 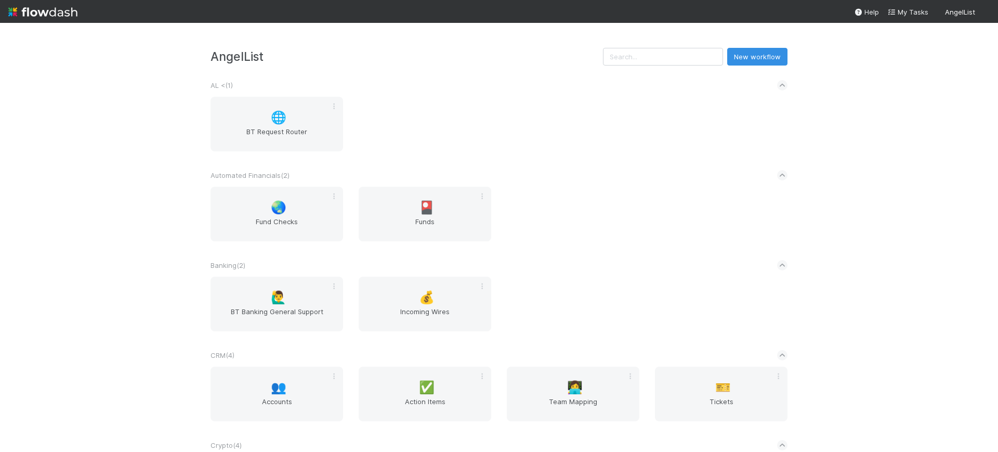 I want to click on a: 💰Incoming Wires, so click(x=425, y=304).